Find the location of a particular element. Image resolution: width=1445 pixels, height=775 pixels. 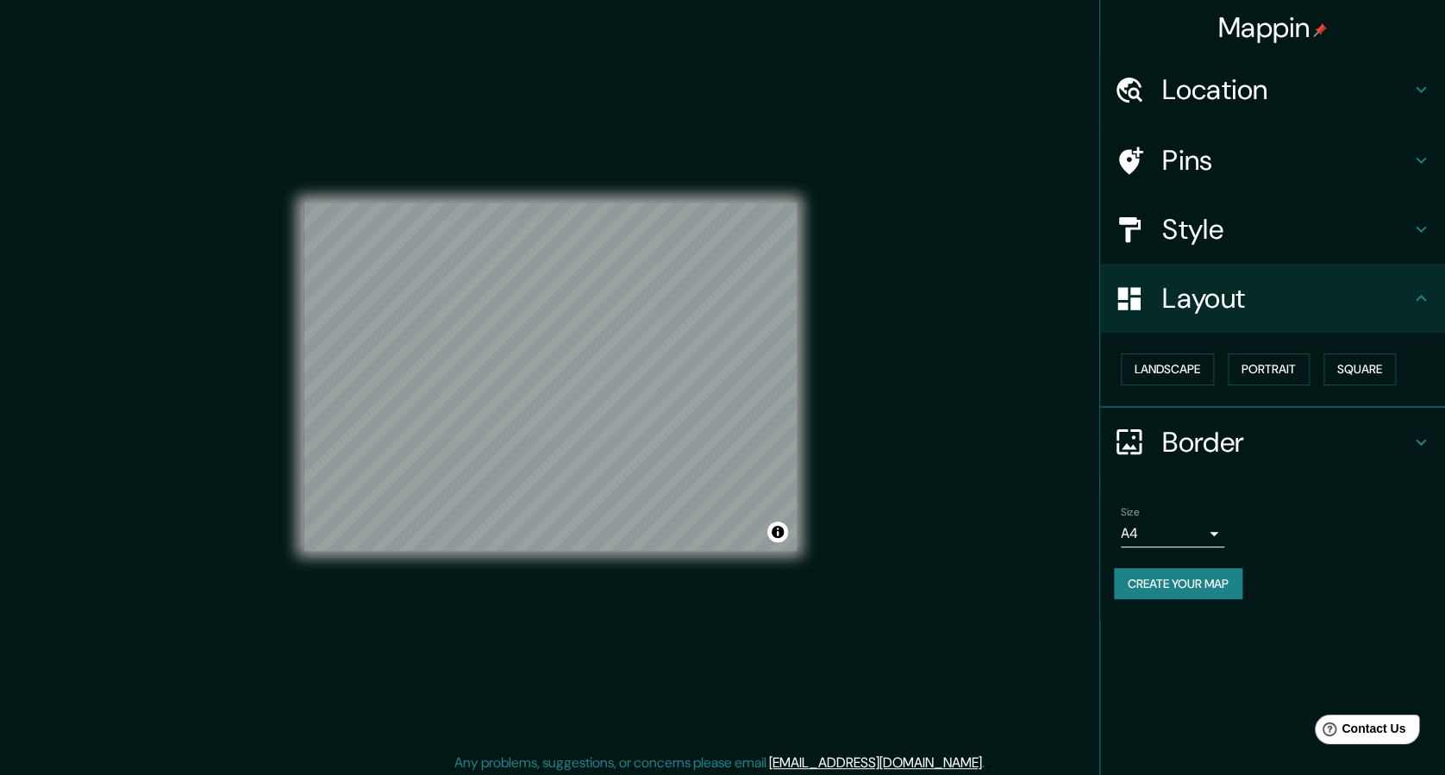

label: Size is located at coordinates (1130, 511).